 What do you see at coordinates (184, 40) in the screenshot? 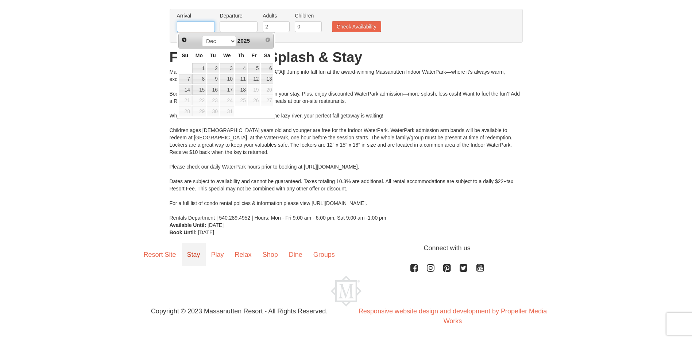
I see `span: Prev` at bounding box center [184, 40].